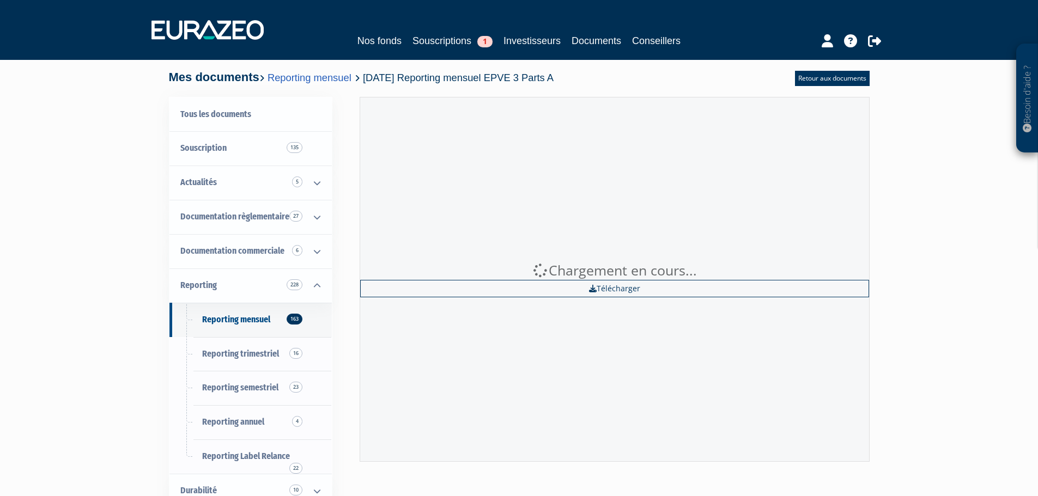 The width and height of the screenshot is (1038, 496). I want to click on span: Reporting semestriel, so click(240, 387).